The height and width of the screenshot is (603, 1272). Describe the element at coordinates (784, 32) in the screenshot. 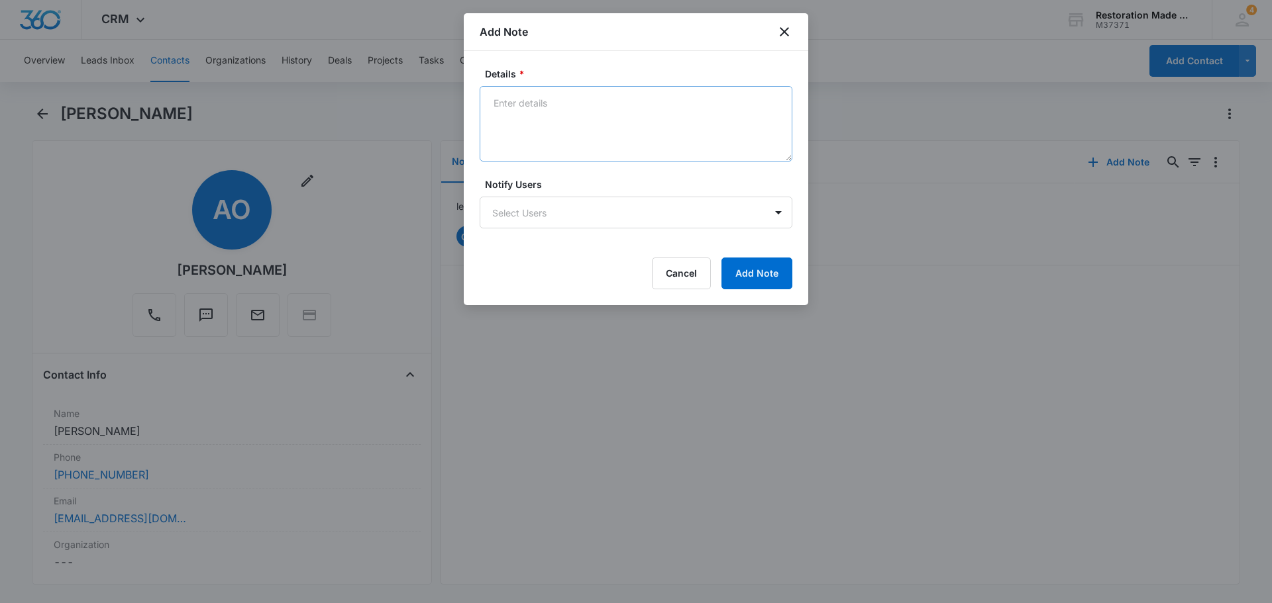

I see `button: close` at that location.